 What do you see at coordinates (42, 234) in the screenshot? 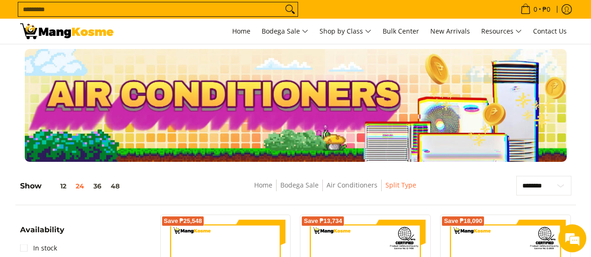
I see `summary: Open` at bounding box center [42, 234].